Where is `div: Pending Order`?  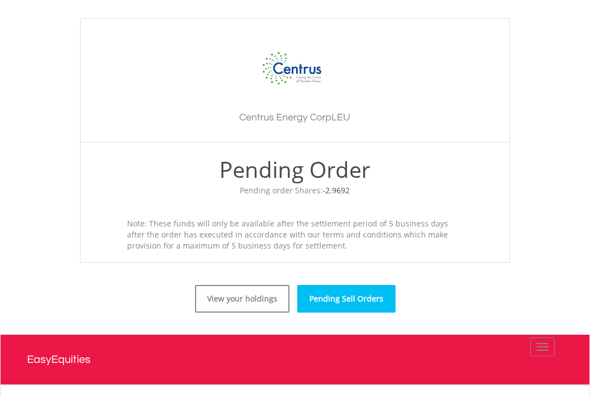 div: Pending Order is located at coordinates (295, 169).